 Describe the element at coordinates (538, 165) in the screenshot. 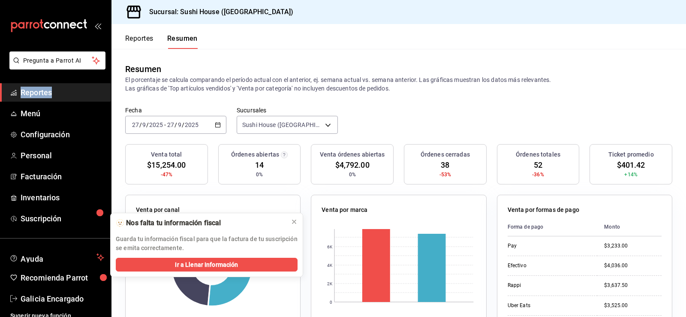

I see `span: 52` at that location.